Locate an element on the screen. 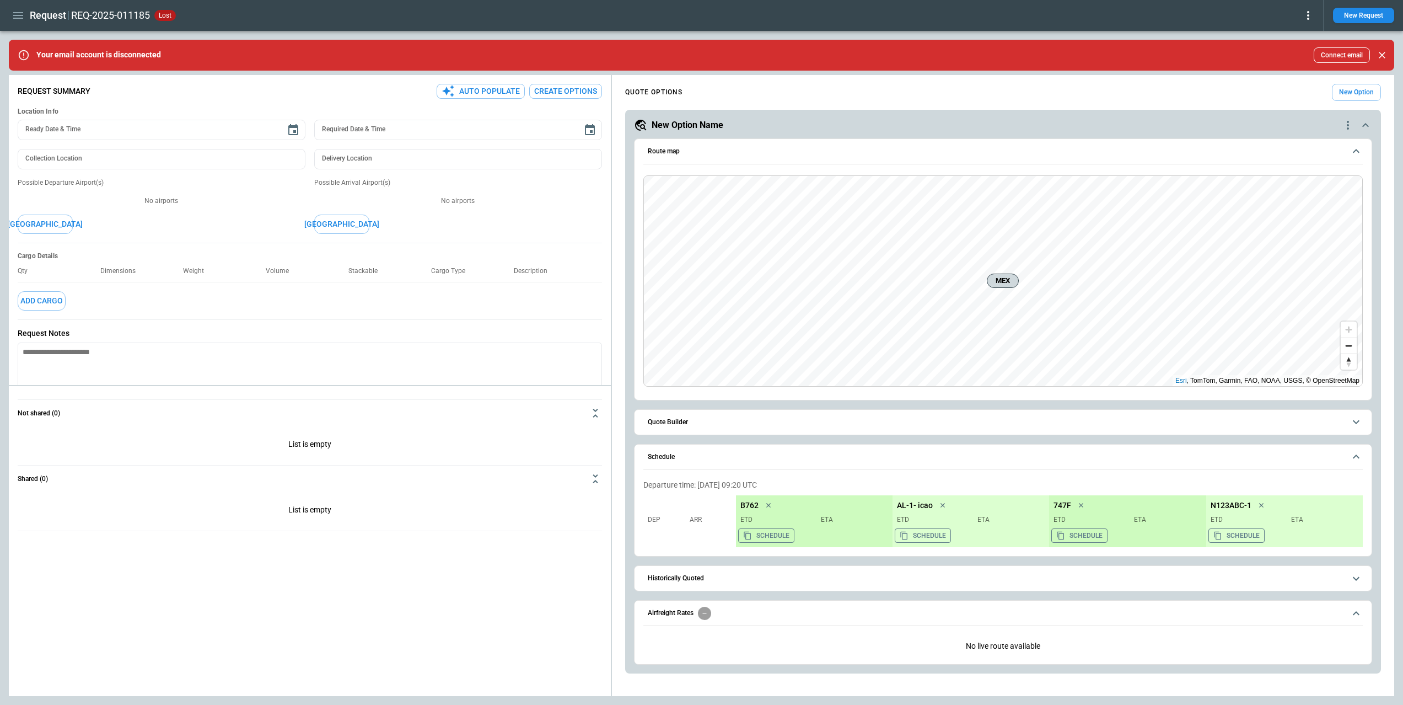 This screenshot has height=705, width=1403. p: Description is located at coordinates (535, 271).